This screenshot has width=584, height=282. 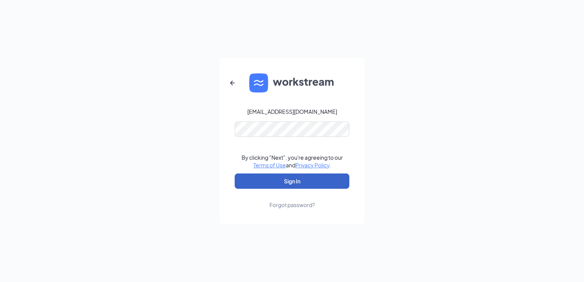 What do you see at coordinates (292, 181) in the screenshot?
I see `button: Sign In` at bounding box center [292, 181].